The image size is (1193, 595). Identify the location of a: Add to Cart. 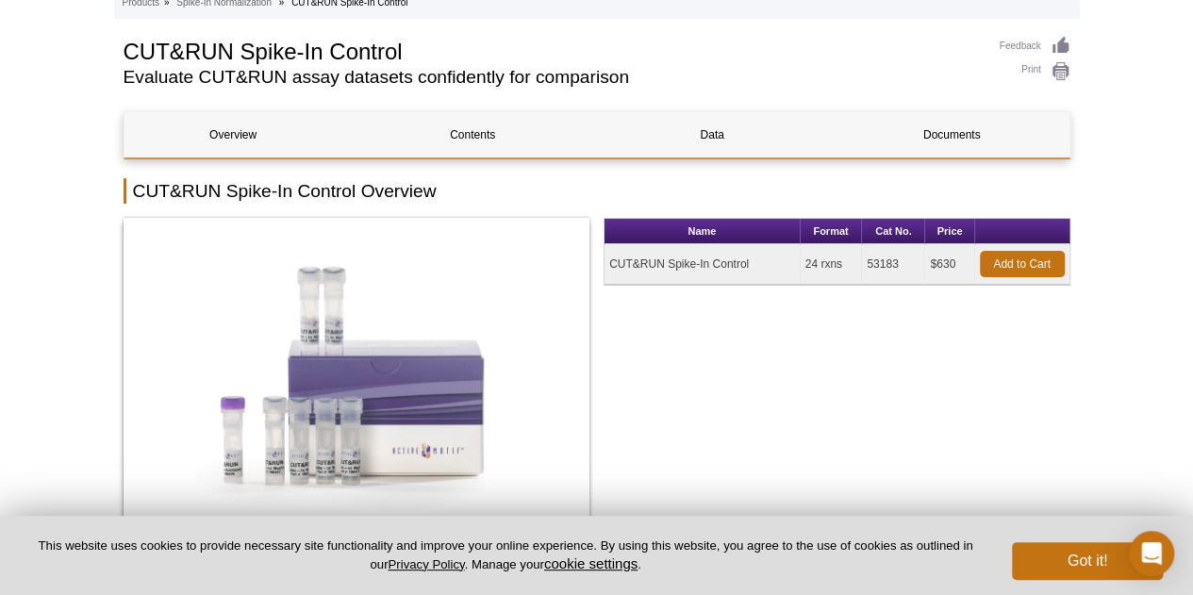
(1022, 264).